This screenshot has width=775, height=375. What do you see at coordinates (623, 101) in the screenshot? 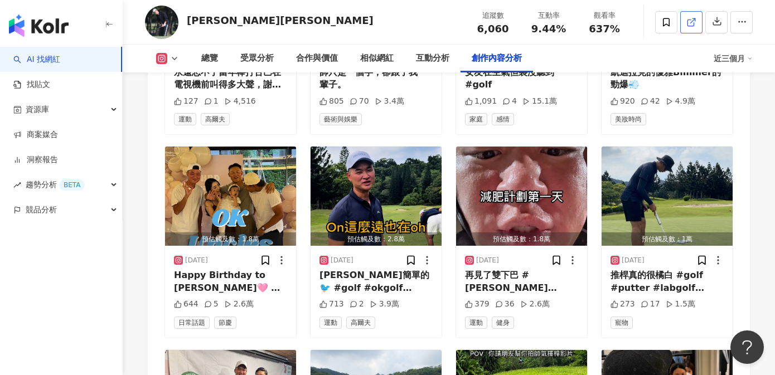
I see `div: 920` at bounding box center [623, 101].